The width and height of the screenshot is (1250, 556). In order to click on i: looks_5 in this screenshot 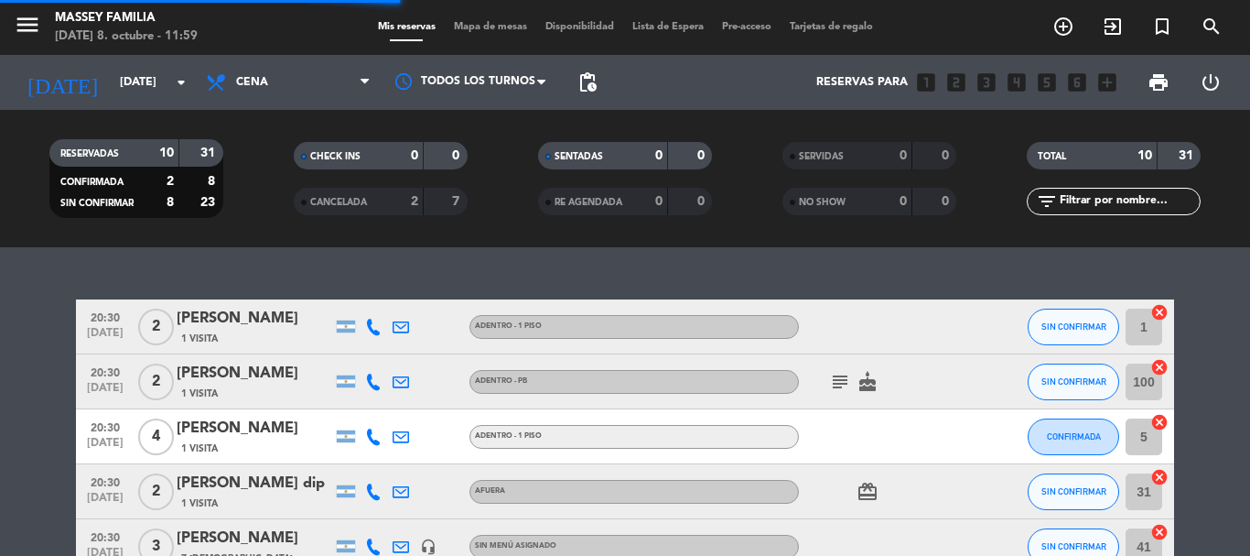, I will do `click(1047, 82)`.